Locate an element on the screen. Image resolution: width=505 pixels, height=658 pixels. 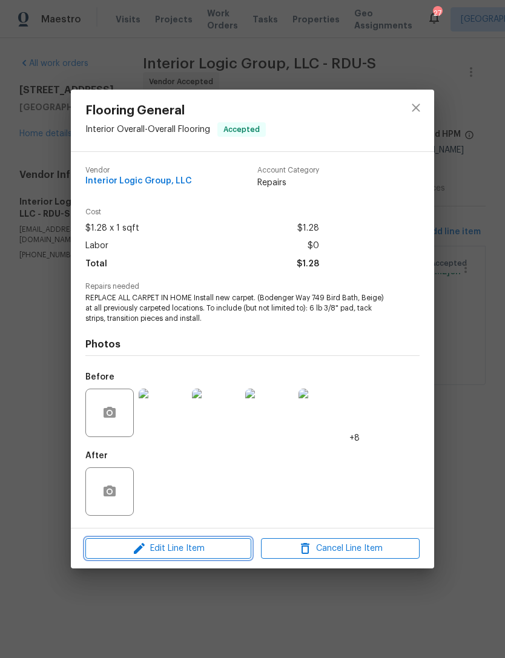
span: Account Category is located at coordinates (288, 170).